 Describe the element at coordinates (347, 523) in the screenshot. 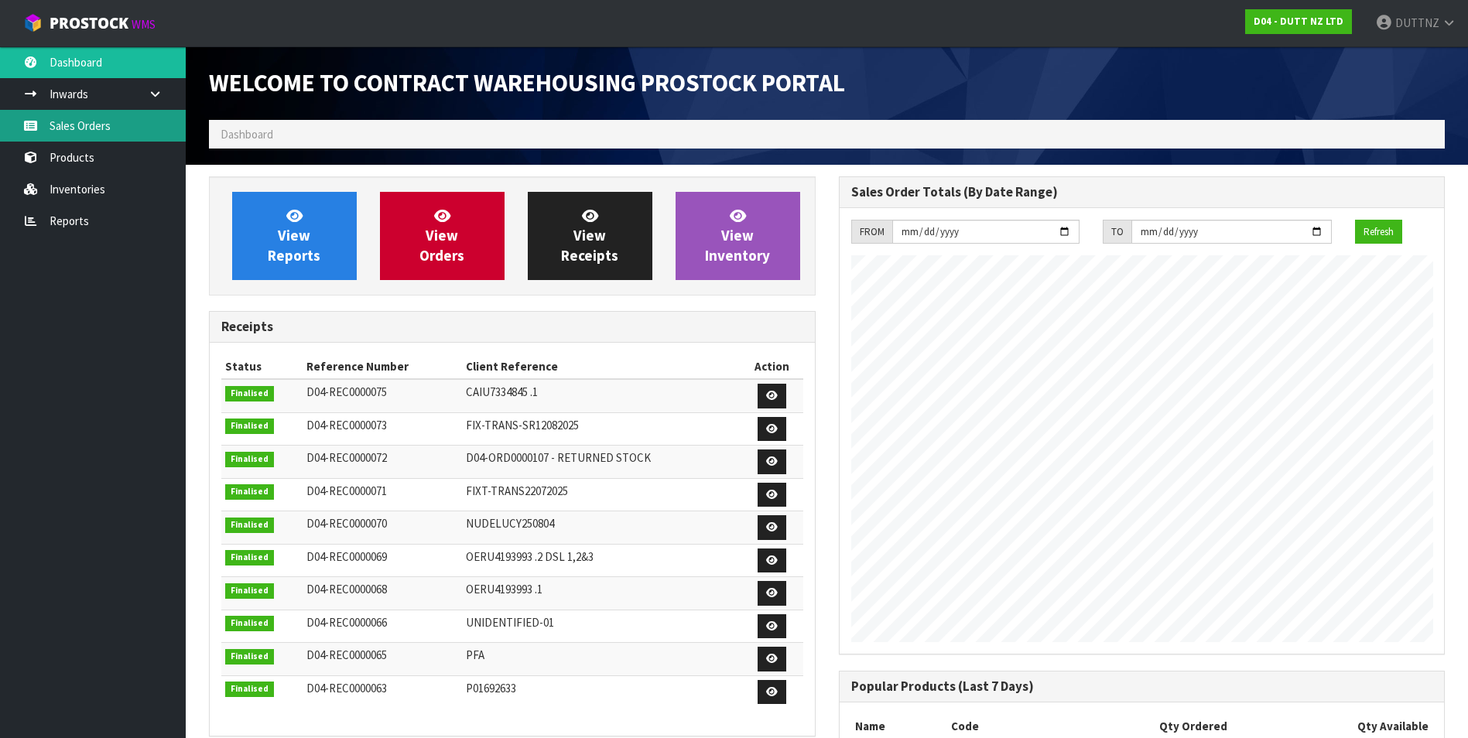

I see `span: D04-REC0000070` at that location.